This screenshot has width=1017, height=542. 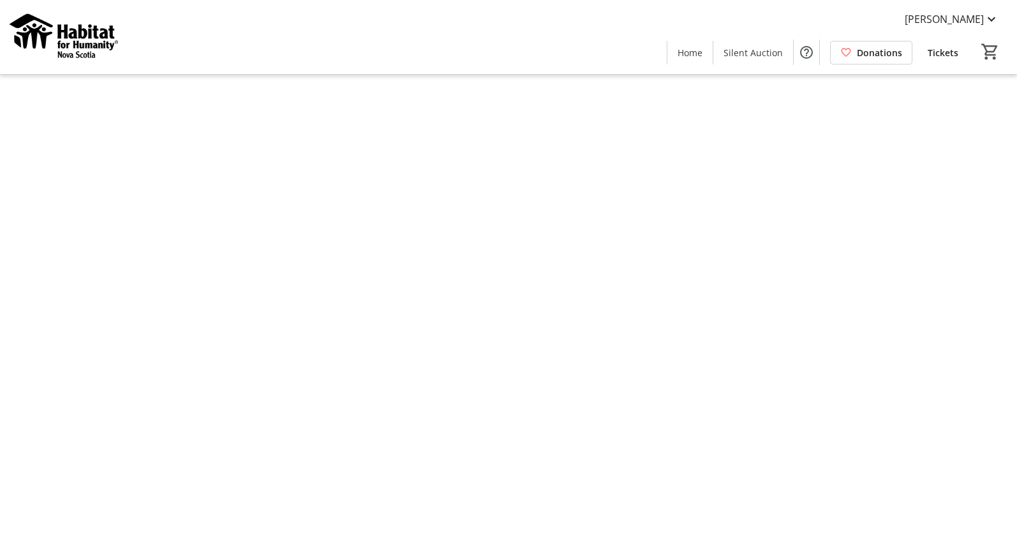 What do you see at coordinates (689, 52) in the screenshot?
I see `span: Home` at bounding box center [689, 52].